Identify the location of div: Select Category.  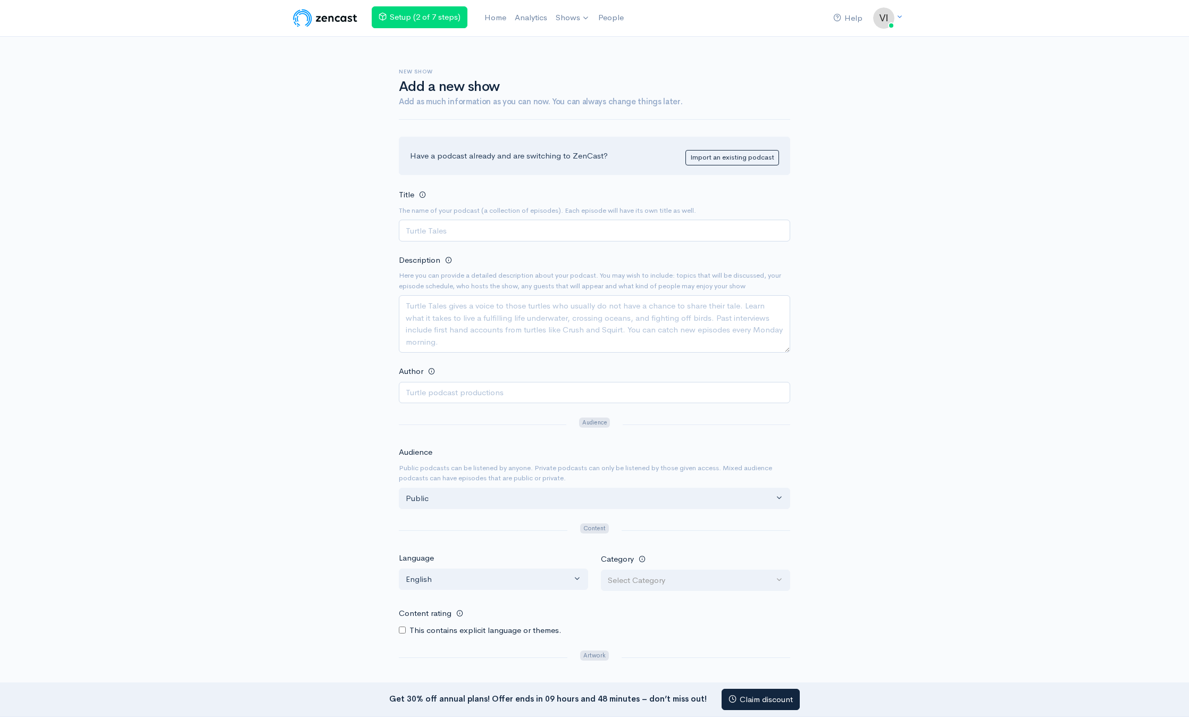
(691, 580).